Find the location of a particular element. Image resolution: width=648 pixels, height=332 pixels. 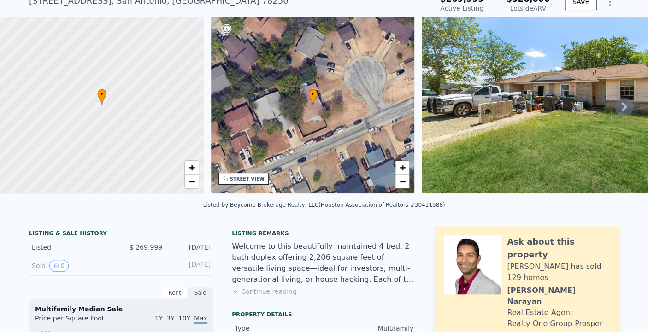

button: View historical data is located at coordinates (59, 266).